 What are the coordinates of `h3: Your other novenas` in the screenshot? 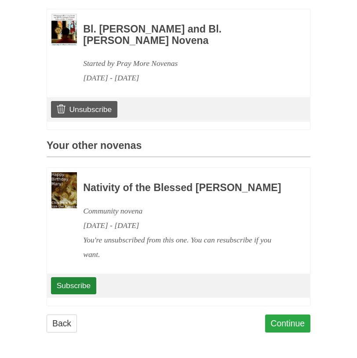 It's located at (178, 148).